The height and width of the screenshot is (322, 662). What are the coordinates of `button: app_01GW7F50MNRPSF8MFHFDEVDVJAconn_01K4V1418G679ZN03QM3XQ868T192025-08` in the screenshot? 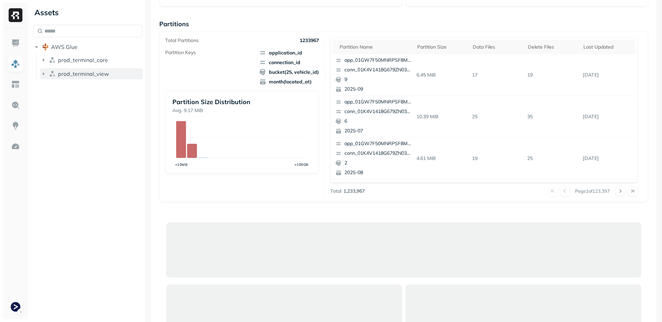 It's located at (373, 200).